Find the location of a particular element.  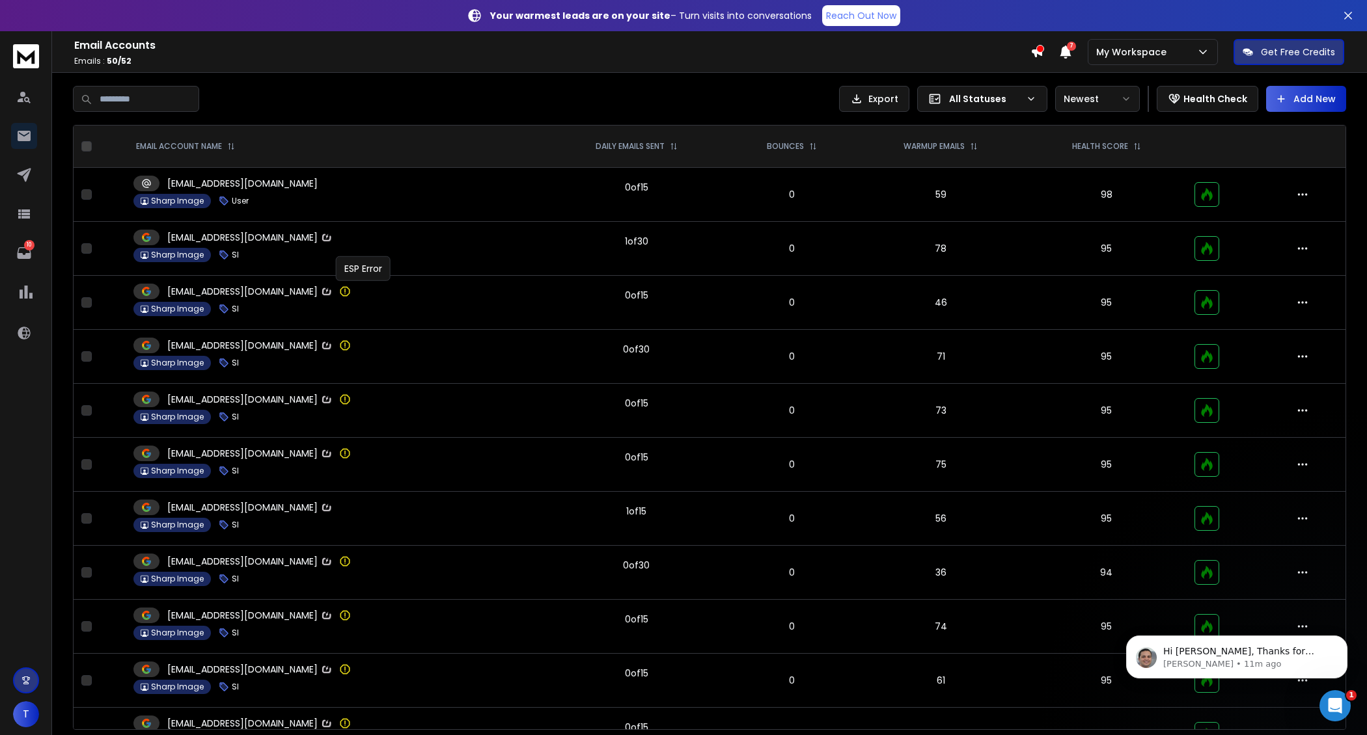

p: Health Check is located at coordinates (1215, 99).